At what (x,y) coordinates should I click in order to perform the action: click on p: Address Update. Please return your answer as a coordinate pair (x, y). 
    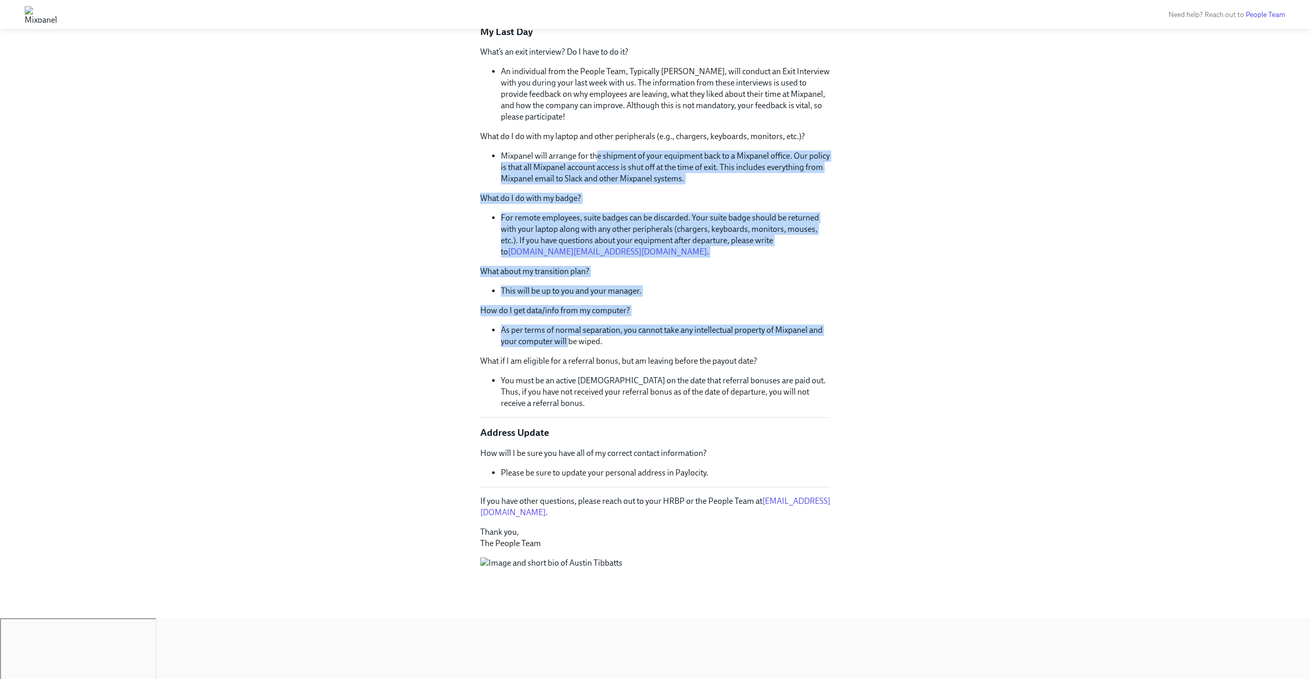
    Looking at the image, I should click on (655, 432).